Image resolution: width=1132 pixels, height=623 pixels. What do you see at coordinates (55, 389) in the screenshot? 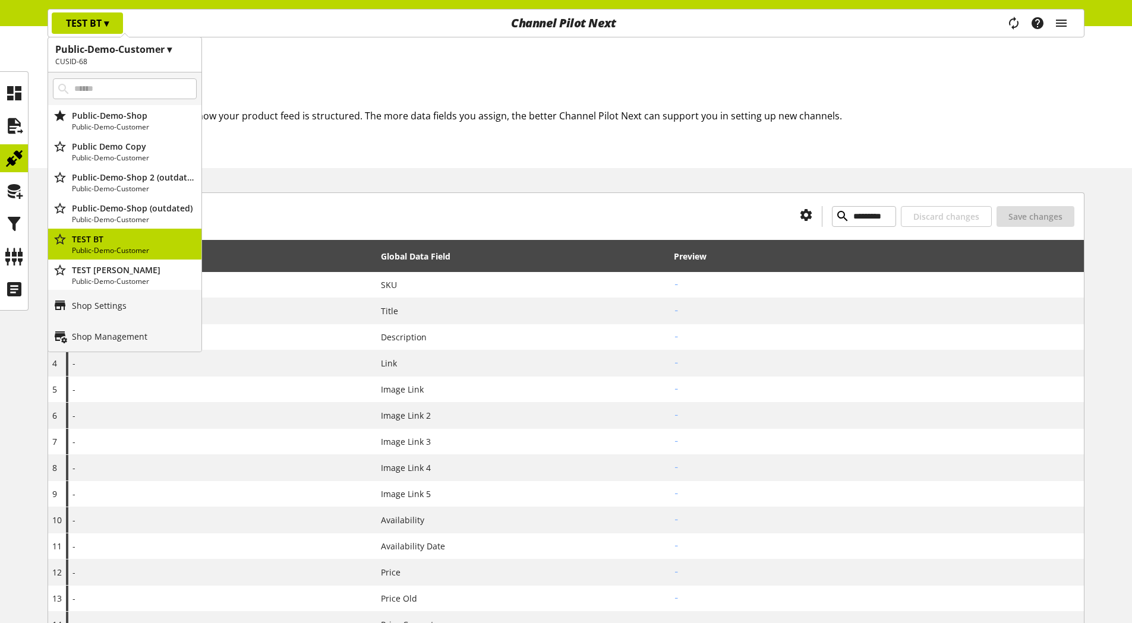
I see `span: 5` at bounding box center [55, 389].